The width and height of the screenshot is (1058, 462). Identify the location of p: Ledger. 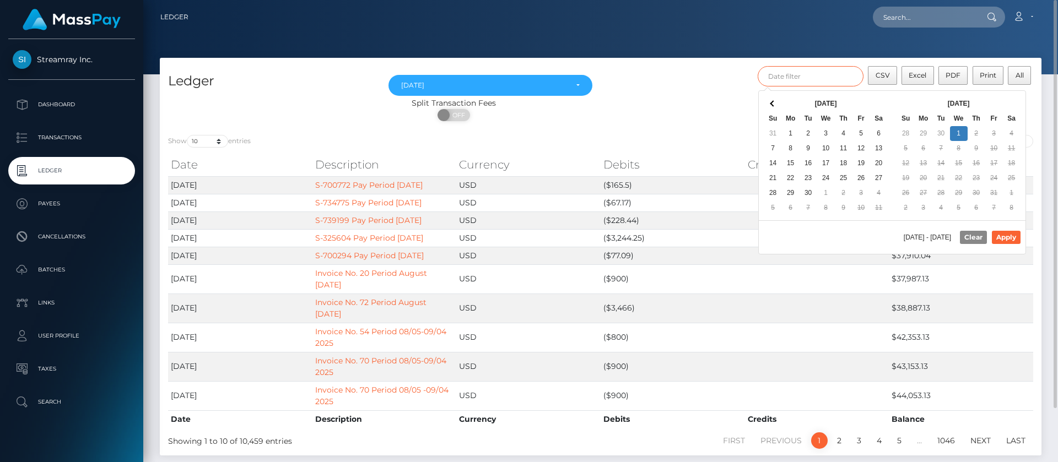
(72, 171).